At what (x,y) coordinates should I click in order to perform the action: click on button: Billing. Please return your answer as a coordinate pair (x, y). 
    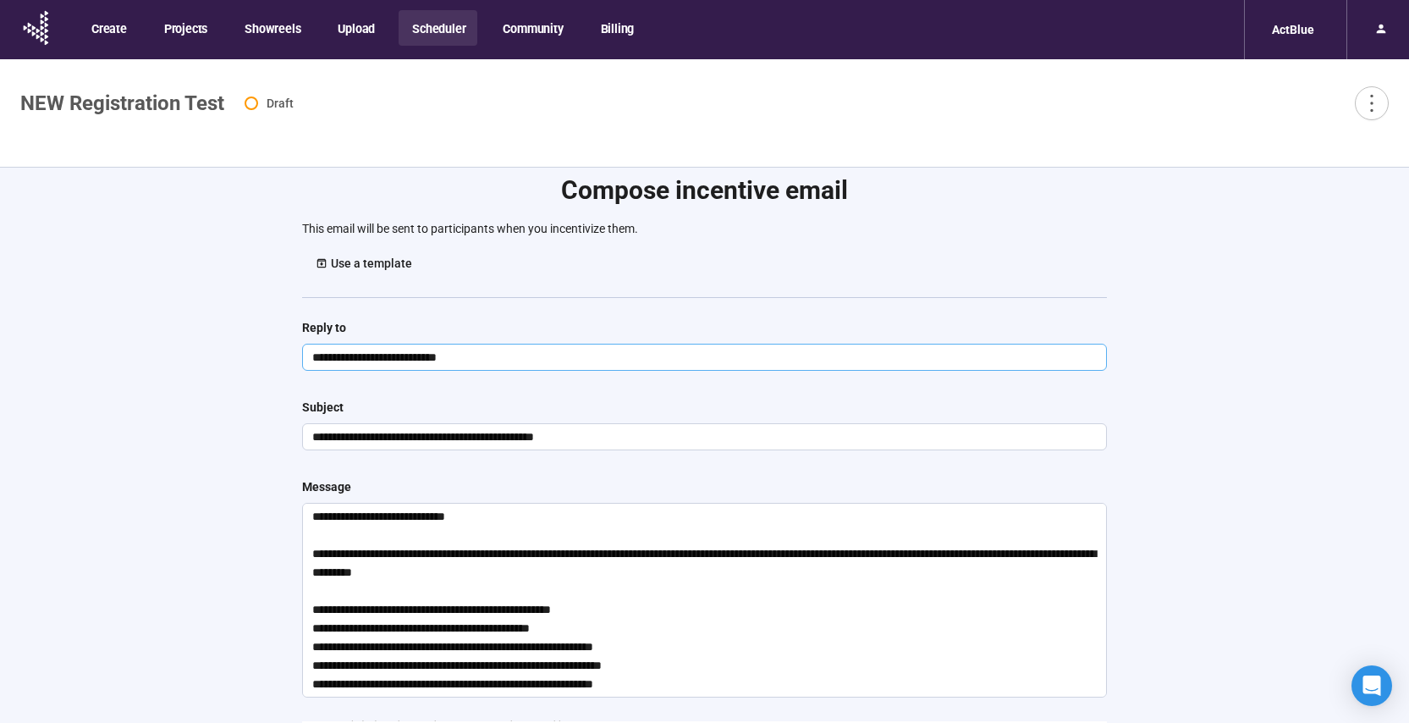
    Looking at the image, I should click on (617, 28).